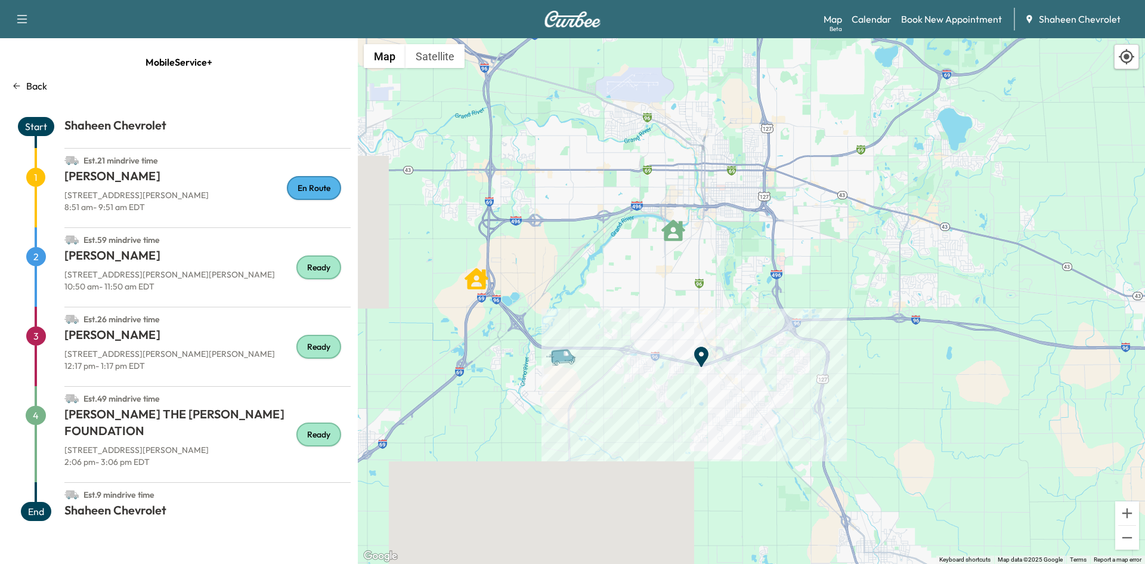 Image resolution: width=1145 pixels, height=564 pixels. What do you see at coordinates (1080, 19) in the screenshot?
I see `span: Shaheen Chevrolet` at bounding box center [1080, 19].